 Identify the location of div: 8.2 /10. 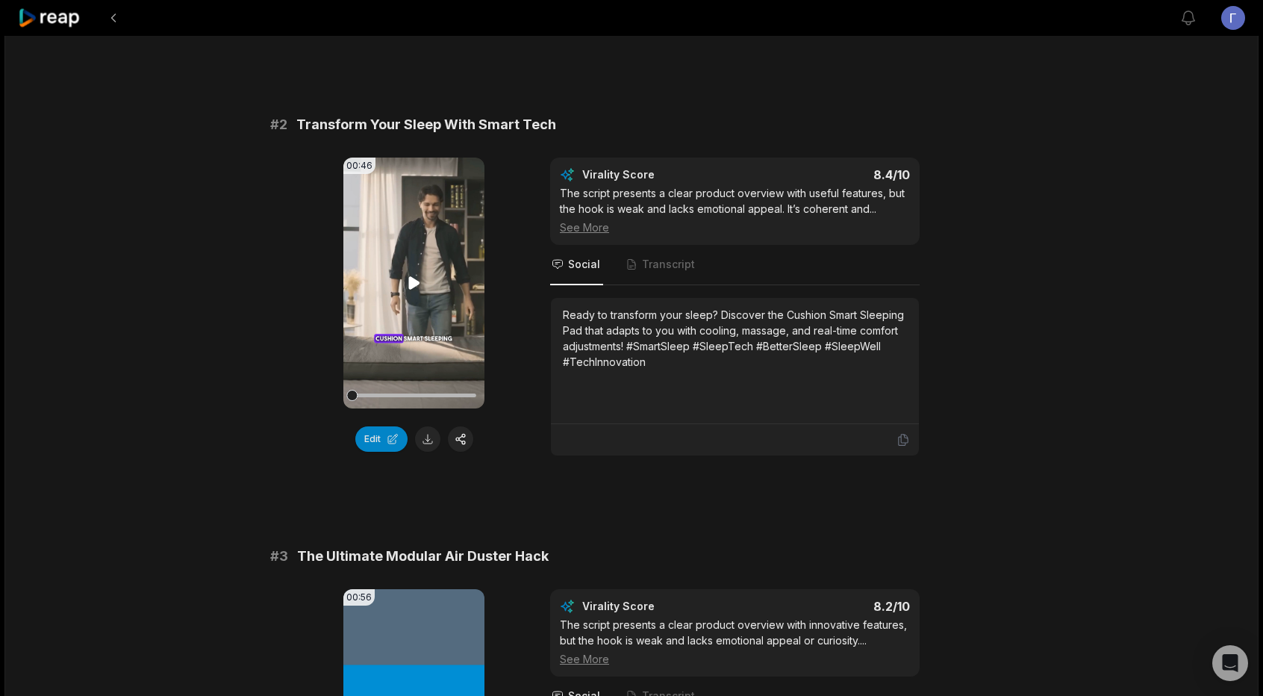
(830, 606).